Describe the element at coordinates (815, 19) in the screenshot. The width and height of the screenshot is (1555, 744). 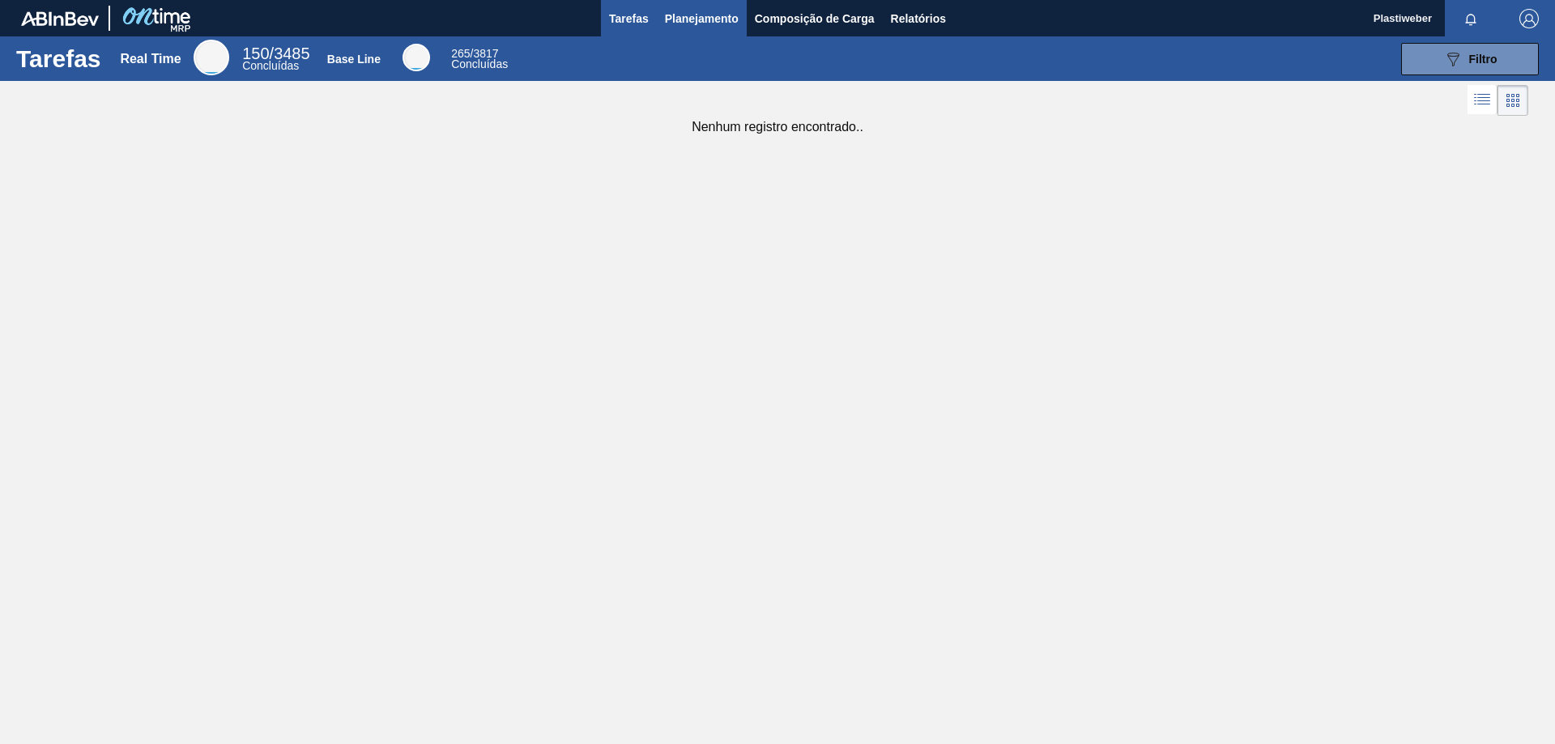
I see `span: Composição de Carga` at that location.